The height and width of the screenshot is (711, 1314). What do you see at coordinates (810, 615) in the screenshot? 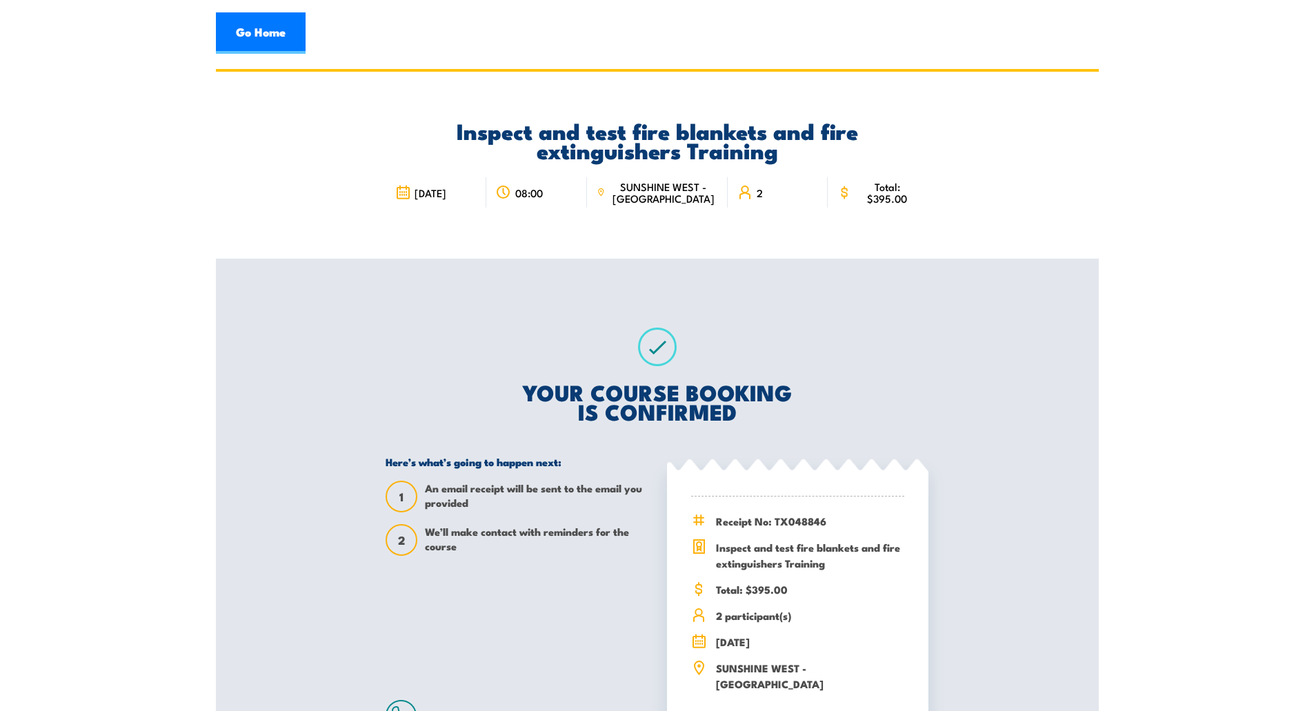
I see `span: 2 participant(s)` at bounding box center [810, 615].